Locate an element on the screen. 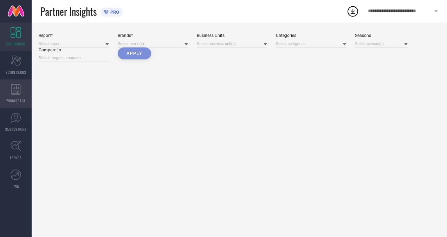  div: Report* is located at coordinates (74, 36).